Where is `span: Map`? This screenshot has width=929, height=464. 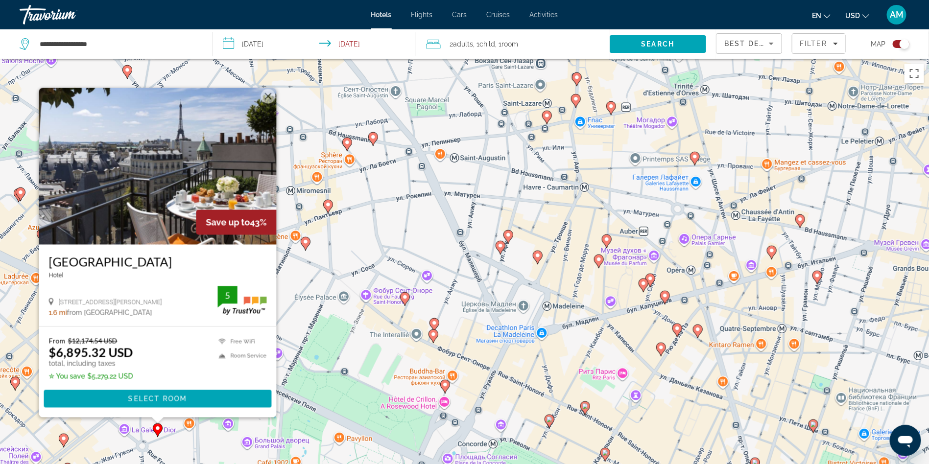 span: Map is located at coordinates (878, 44).